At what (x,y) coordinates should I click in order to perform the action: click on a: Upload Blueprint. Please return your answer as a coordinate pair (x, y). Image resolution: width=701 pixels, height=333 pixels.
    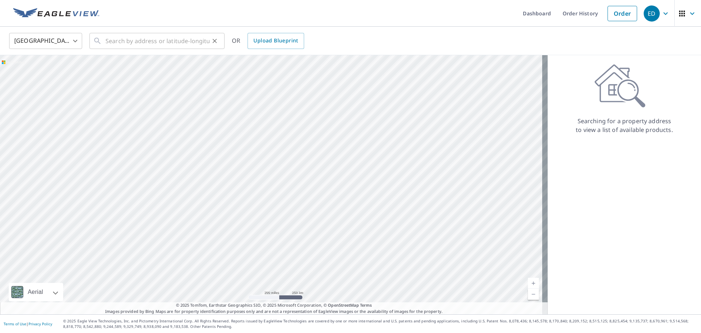
    Looking at the image, I should click on (276, 41).